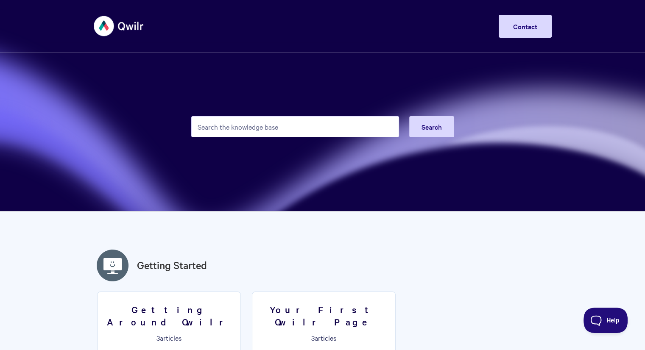 The height and width of the screenshot is (350, 645). What do you see at coordinates (432, 127) in the screenshot?
I see `span: Search` at bounding box center [432, 127].